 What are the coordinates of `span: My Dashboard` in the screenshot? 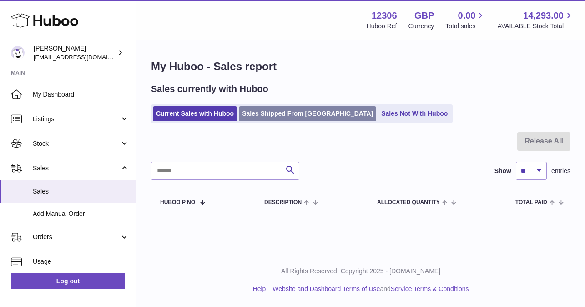 It's located at (81, 94).